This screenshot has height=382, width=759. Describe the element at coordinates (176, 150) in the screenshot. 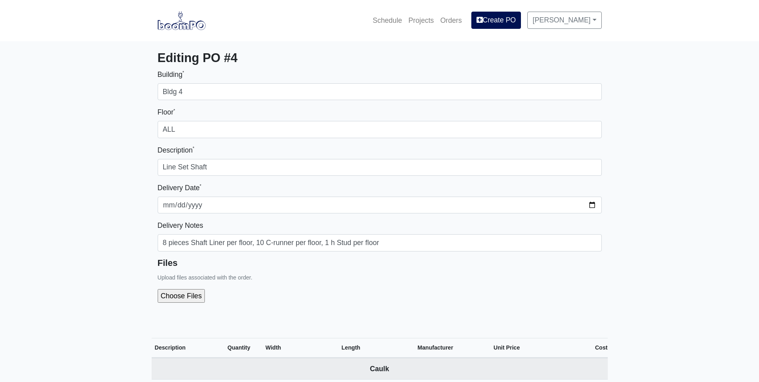

I see `label: Description` at that location.